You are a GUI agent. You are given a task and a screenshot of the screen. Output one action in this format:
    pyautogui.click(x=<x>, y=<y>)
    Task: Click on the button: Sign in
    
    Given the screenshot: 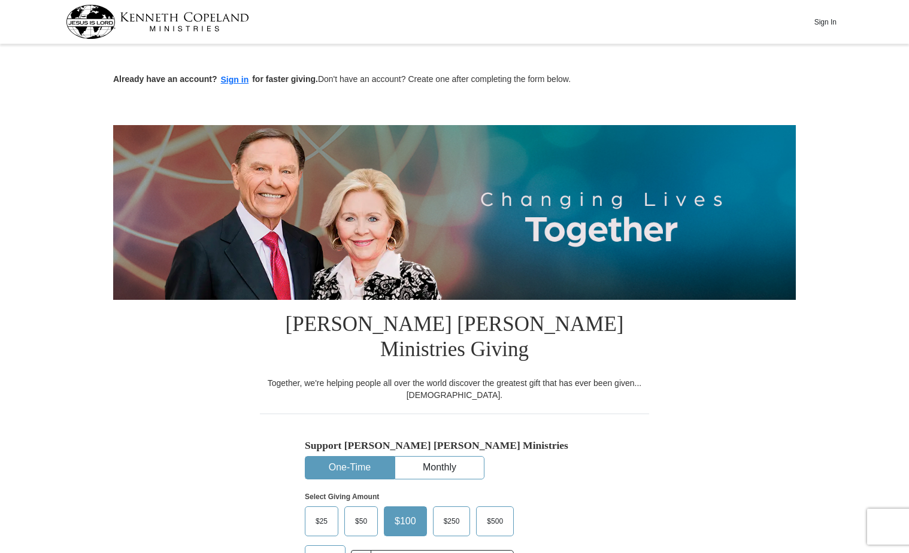 What is the action you would take?
    pyautogui.click(x=235, y=80)
    